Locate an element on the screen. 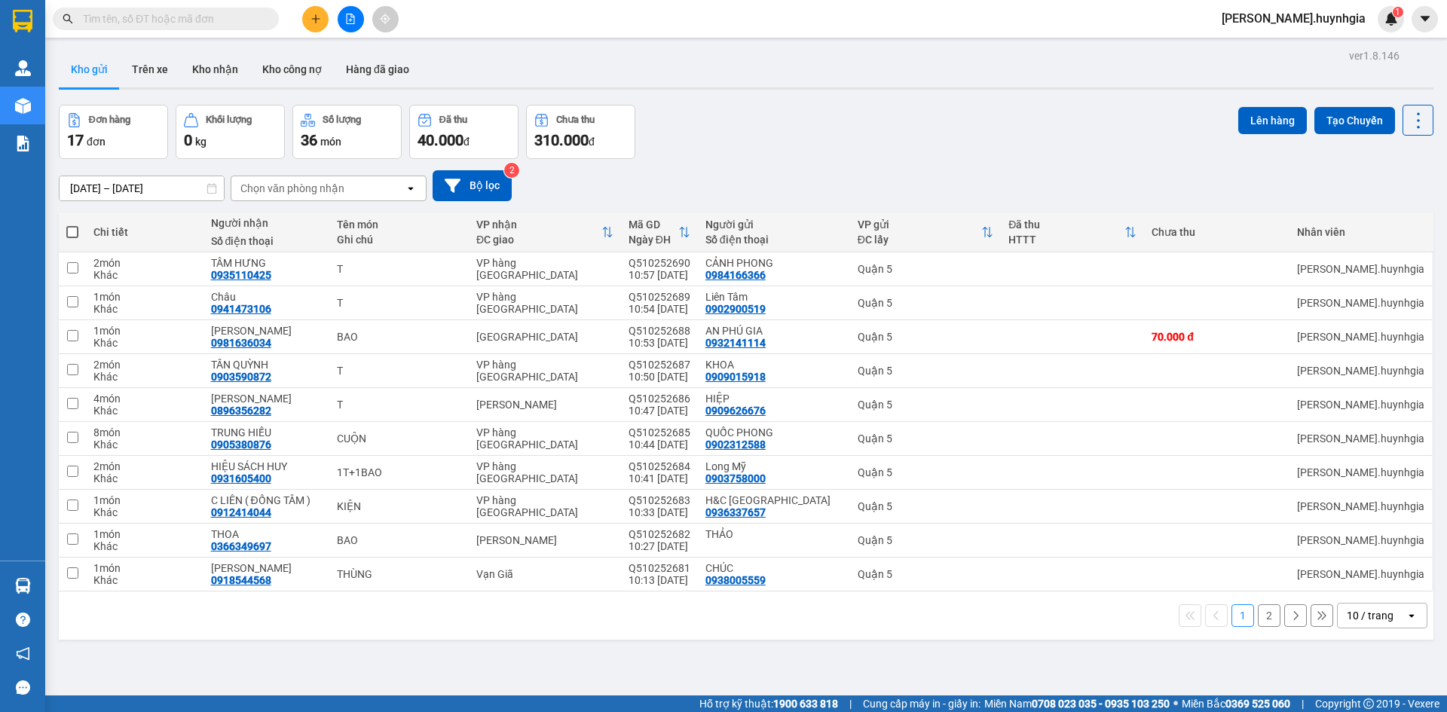 This screenshot has width=1447, height=712. div: THOA is located at coordinates (267, 534).